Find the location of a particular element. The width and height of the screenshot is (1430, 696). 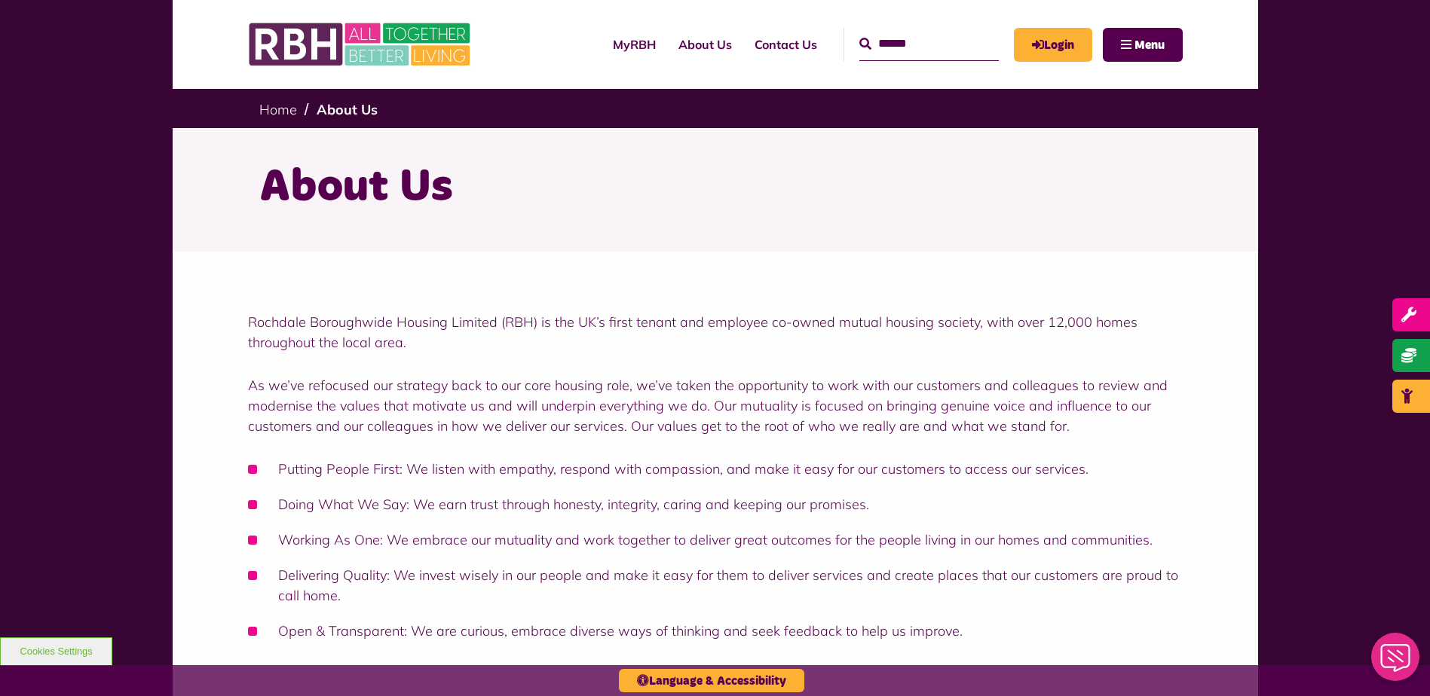

div: Close Web Assistant is located at coordinates (33, 29).